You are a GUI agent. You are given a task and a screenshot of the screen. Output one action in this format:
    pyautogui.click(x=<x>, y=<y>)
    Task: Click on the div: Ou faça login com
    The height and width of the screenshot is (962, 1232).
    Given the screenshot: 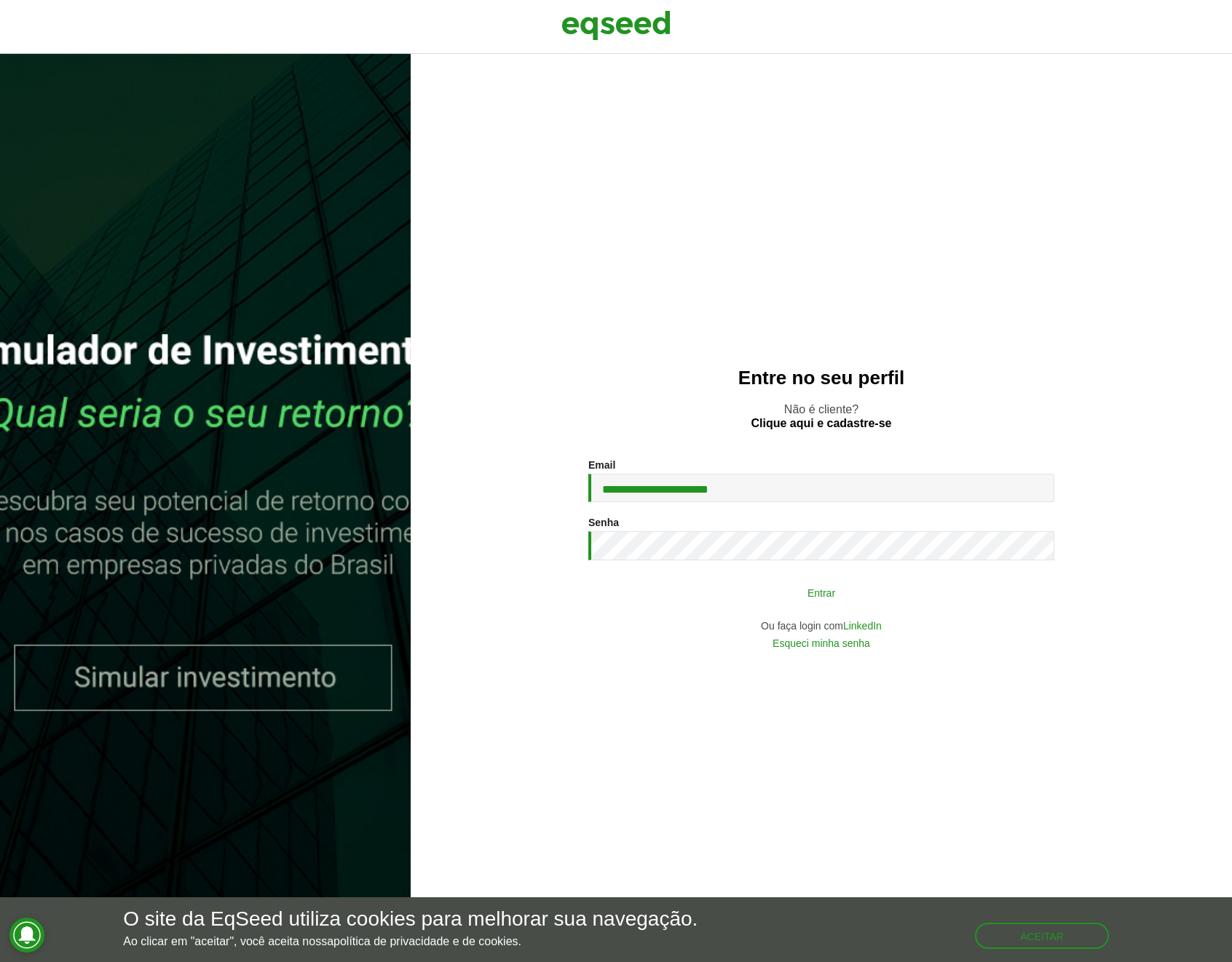 What is the action you would take?
    pyautogui.click(x=821, y=626)
    